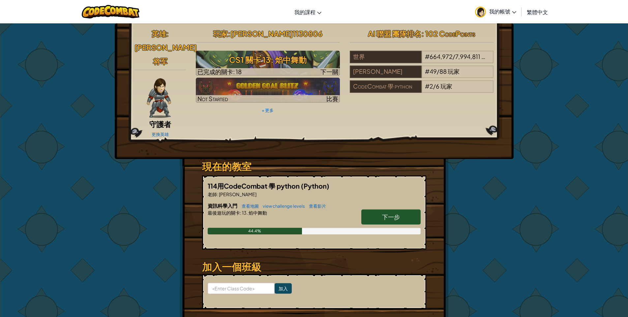  What do you see at coordinates (160, 124) in the screenshot?
I see `span: 守護者` at bounding box center [160, 124].